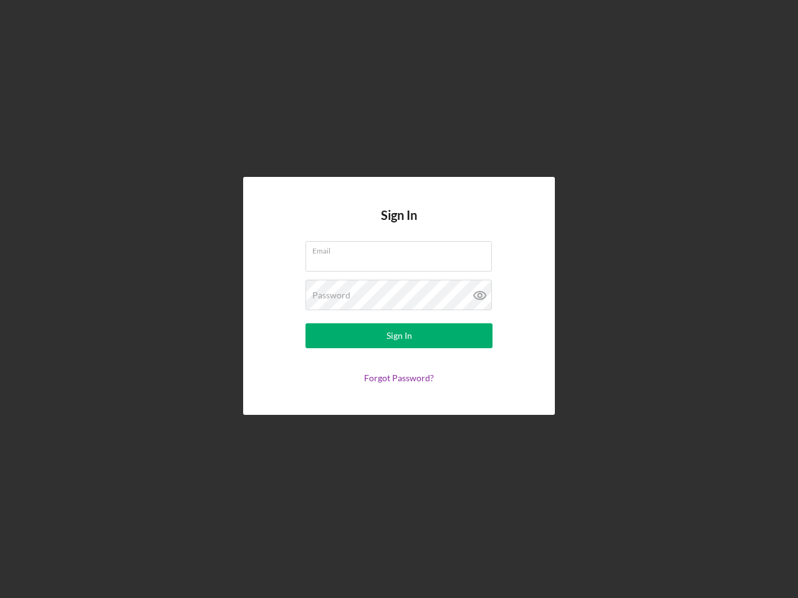  What do you see at coordinates (399, 336) in the screenshot?
I see `div: Sign In` at bounding box center [399, 336].